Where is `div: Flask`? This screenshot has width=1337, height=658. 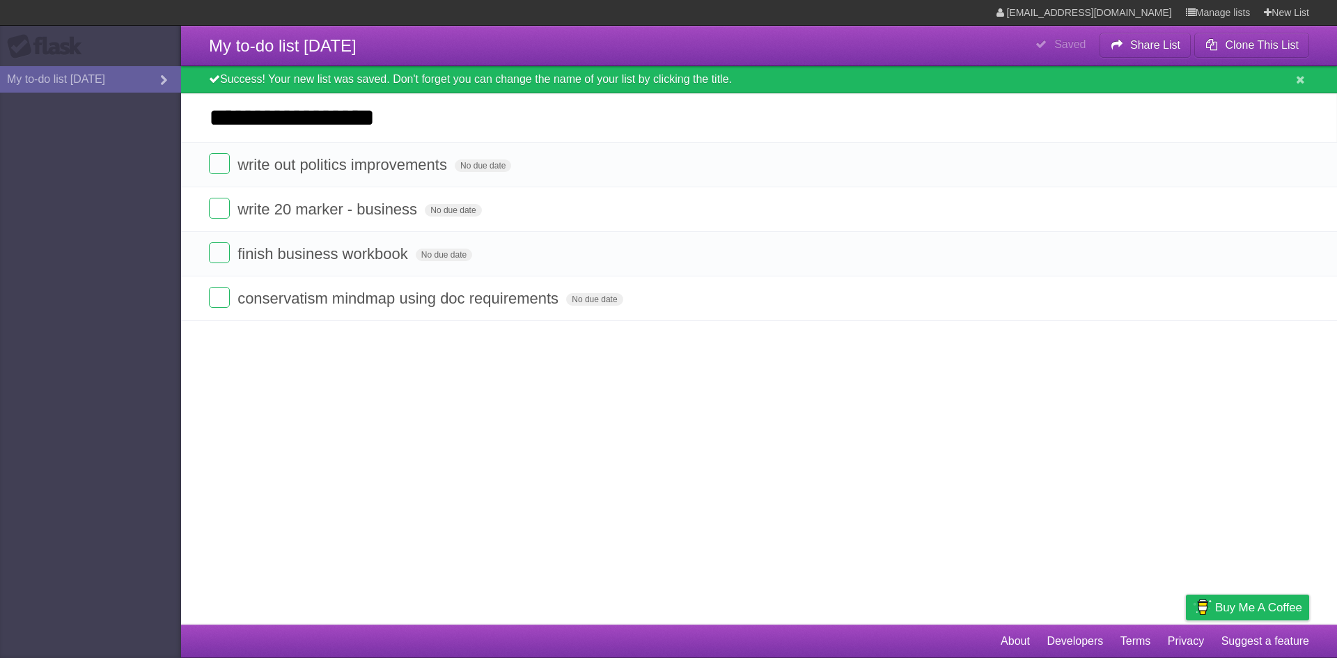 div: Flask is located at coordinates (49, 47).